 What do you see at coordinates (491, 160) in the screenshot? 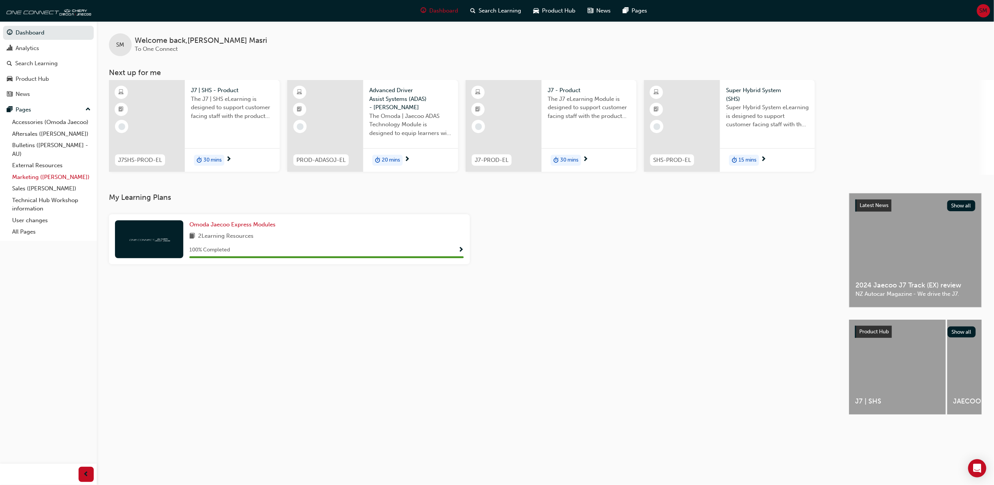
I see `span: J7-PROD-EL` at bounding box center [491, 160].